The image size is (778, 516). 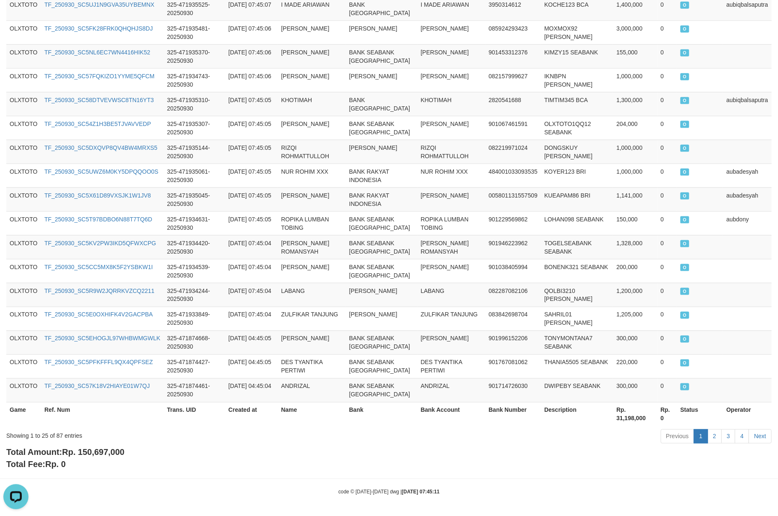 What do you see at coordinates (102, 339) in the screenshot?
I see `a: TF_250930_SC5EHOGJL97WHBWMGWLK` at bounding box center [102, 339].